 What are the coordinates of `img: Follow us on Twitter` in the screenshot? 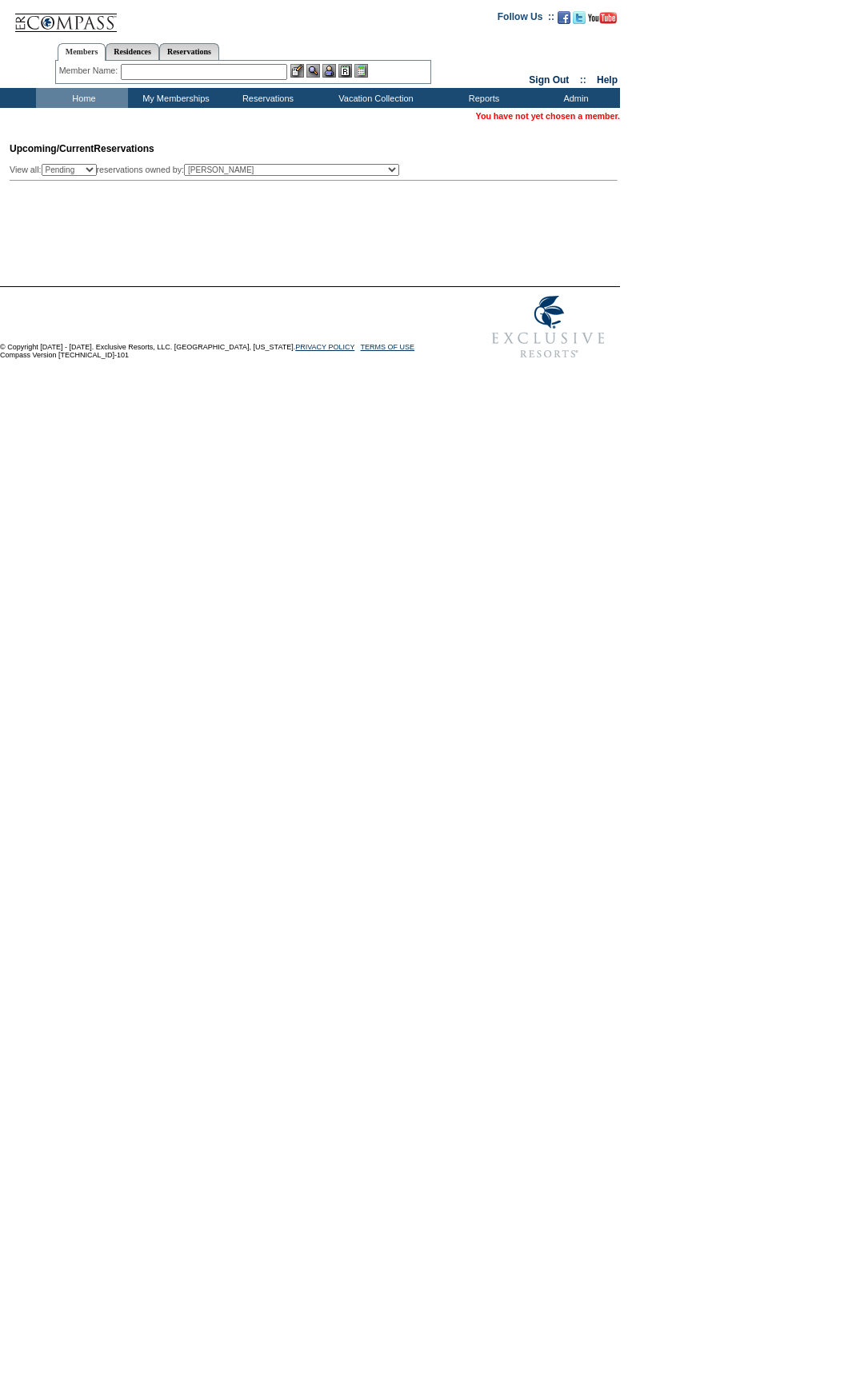 It's located at (579, 17).